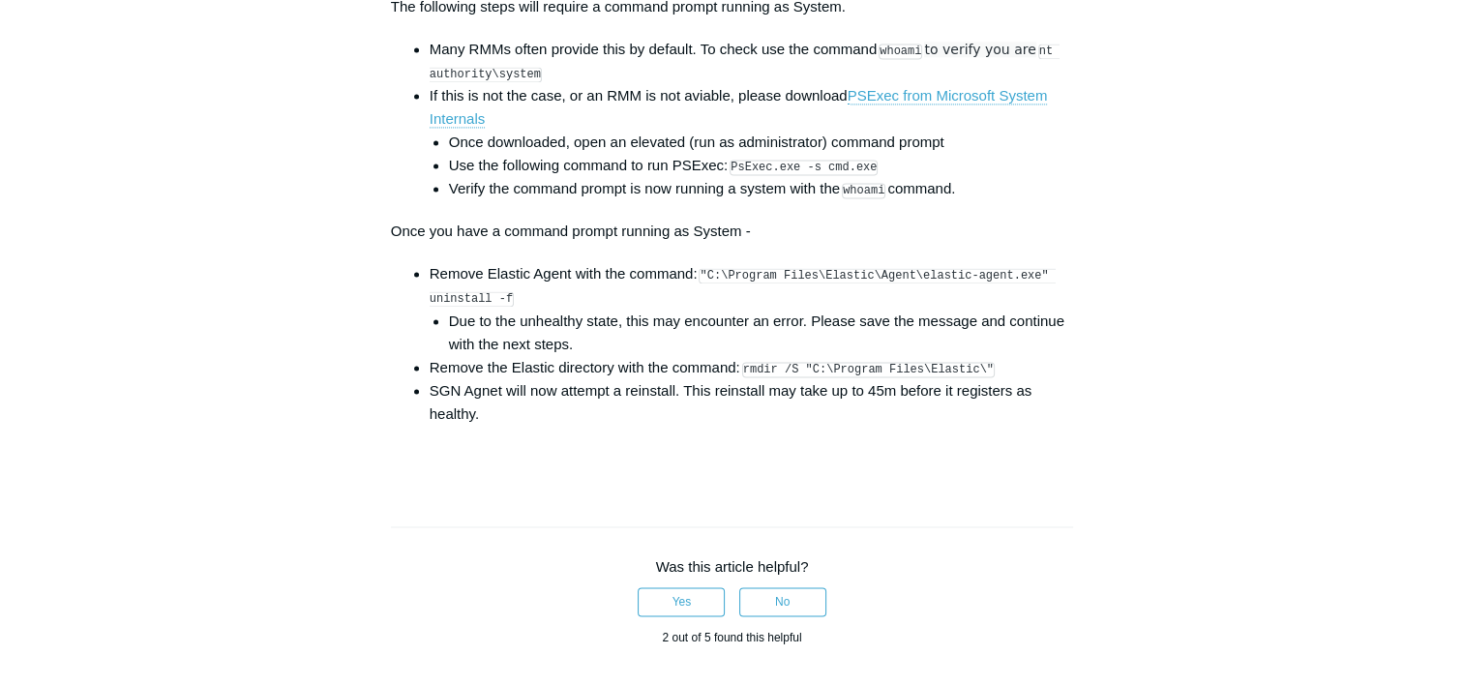  What do you see at coordinates (803, 167) in the screenshot?
I see `code: PsExec.exe -s cmd.exe` at bounding box center [803, 167].